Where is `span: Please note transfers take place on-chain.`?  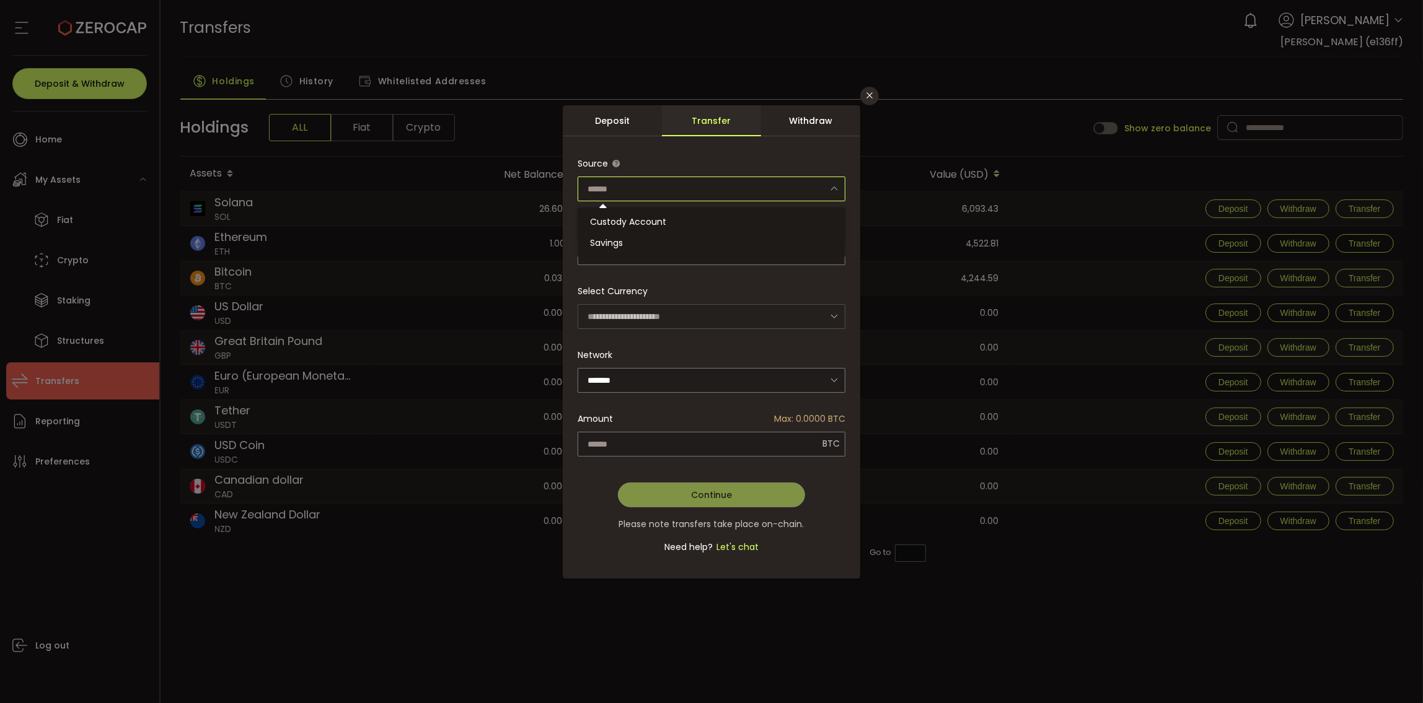 span: Please note transfers take place on-chain. is located at coordinates (711, 524).